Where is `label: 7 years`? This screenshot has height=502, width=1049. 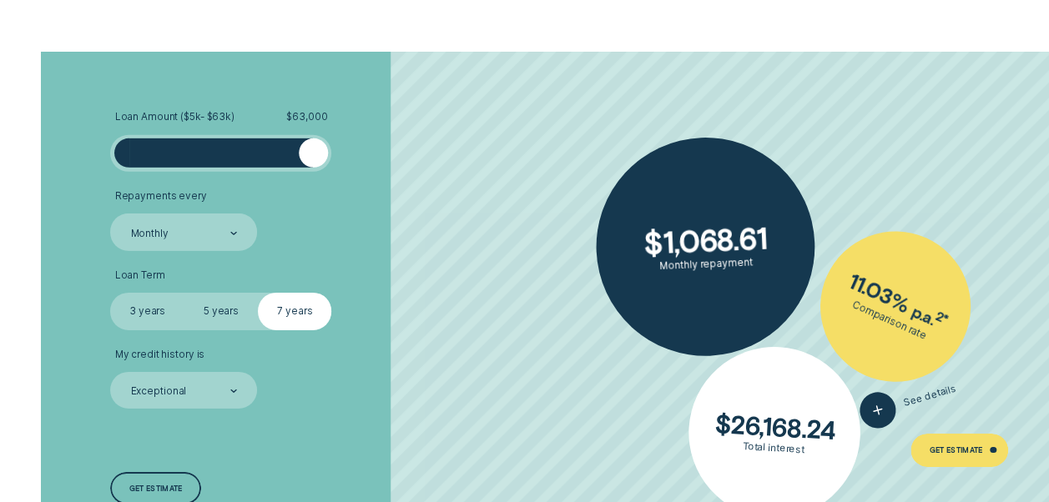
label: 7 years is located at coordinates (295, 311).